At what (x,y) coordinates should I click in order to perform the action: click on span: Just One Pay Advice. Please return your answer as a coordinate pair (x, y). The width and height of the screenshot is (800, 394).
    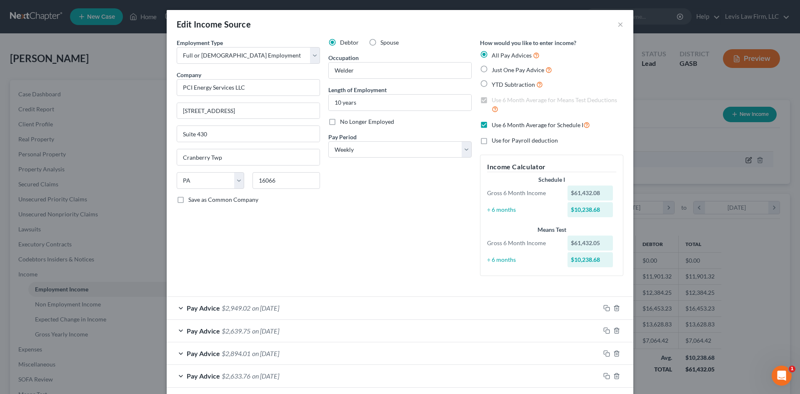
    Looking at the image, I should click on (518, 70).